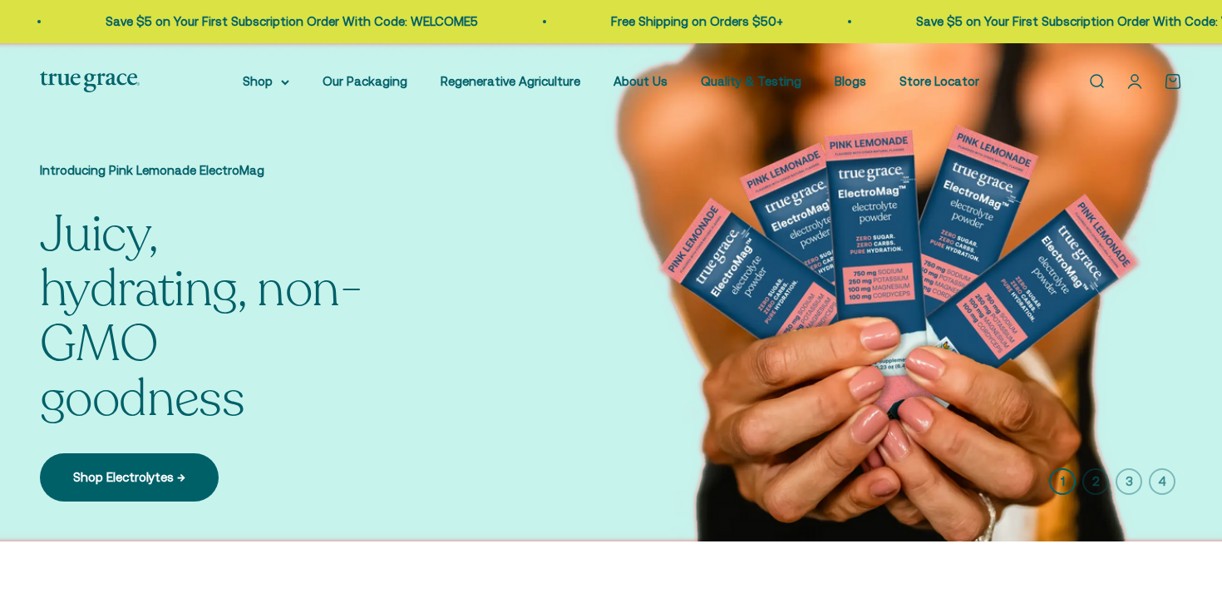  I want to click on a: Blogs, so click(851, 81).